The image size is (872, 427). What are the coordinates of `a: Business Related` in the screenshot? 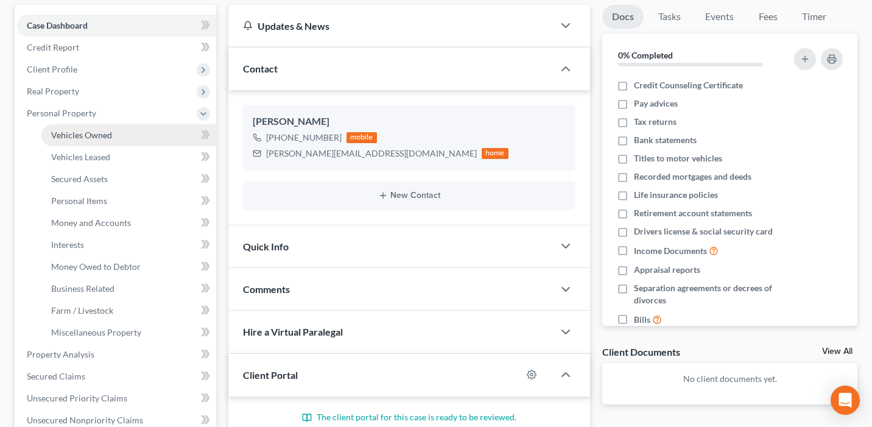 It's located at (129, 289).